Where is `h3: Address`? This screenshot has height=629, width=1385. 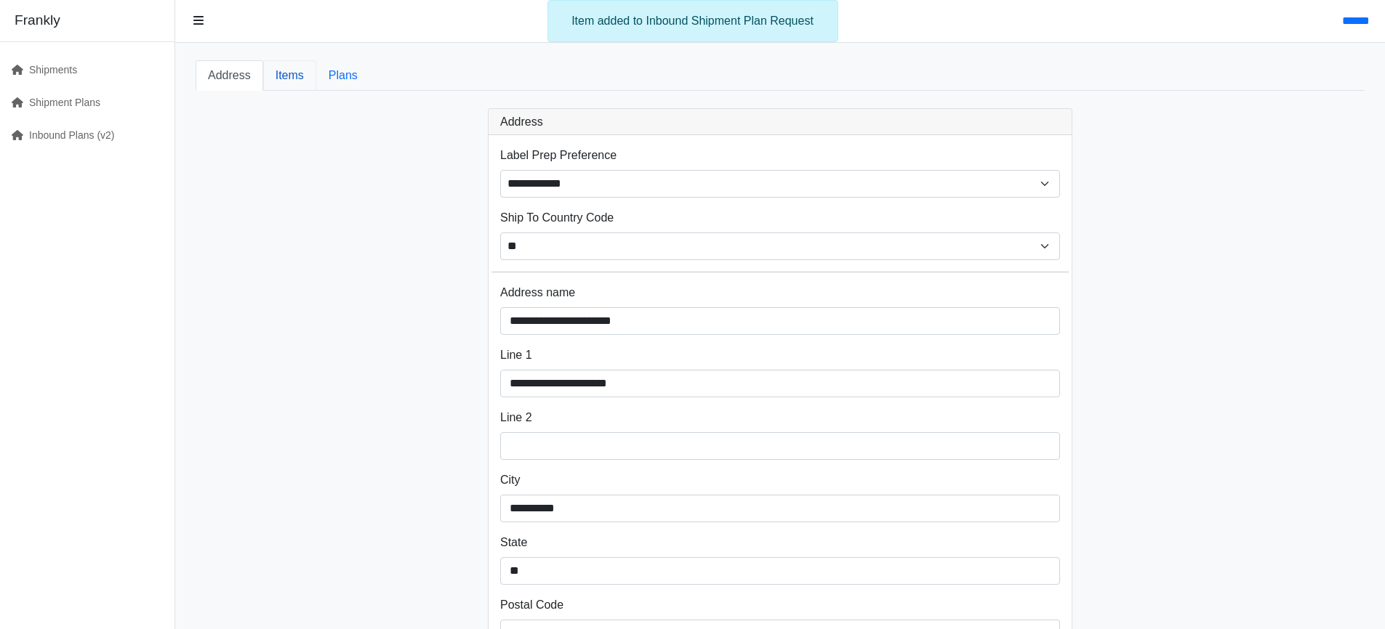 h3: Address is located at coordinates (521, 121).